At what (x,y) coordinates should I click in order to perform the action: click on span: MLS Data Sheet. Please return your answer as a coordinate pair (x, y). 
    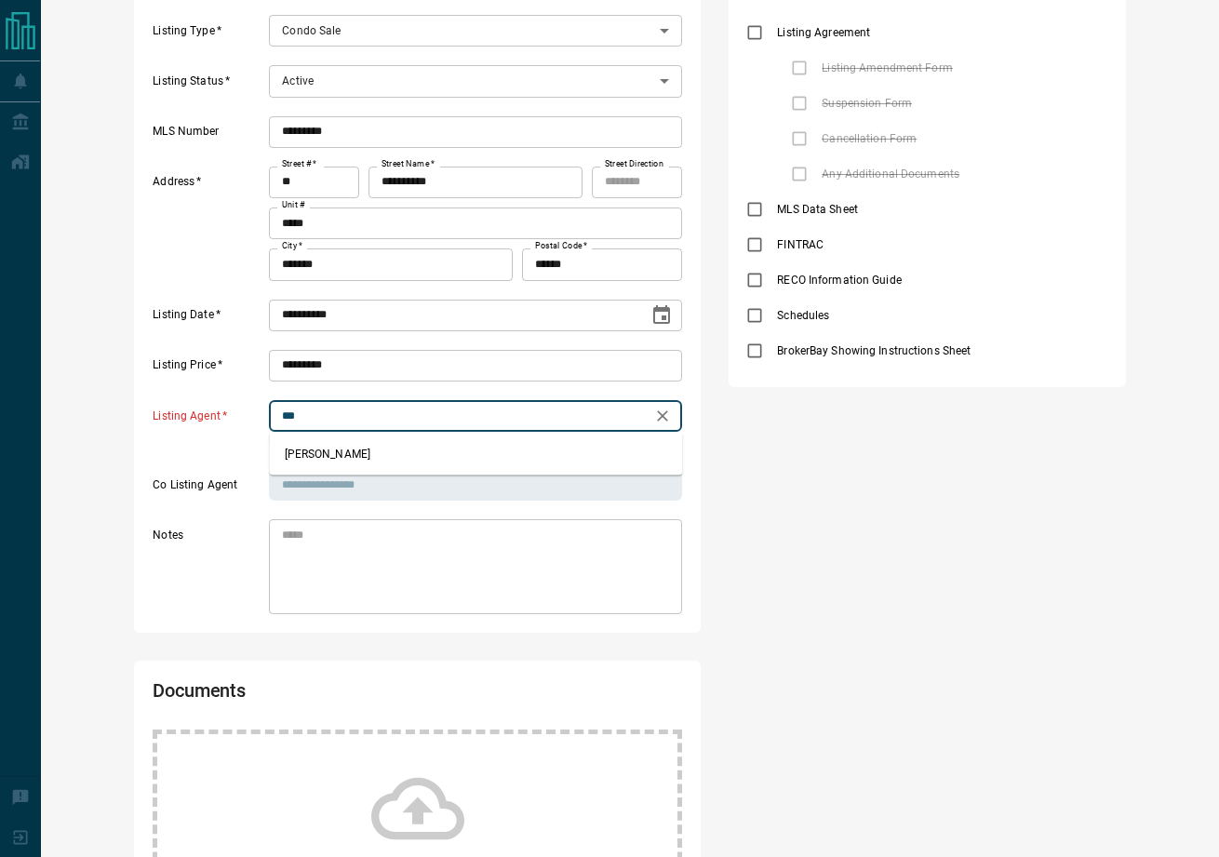
    Looking at the image, I should click on (817, 209).